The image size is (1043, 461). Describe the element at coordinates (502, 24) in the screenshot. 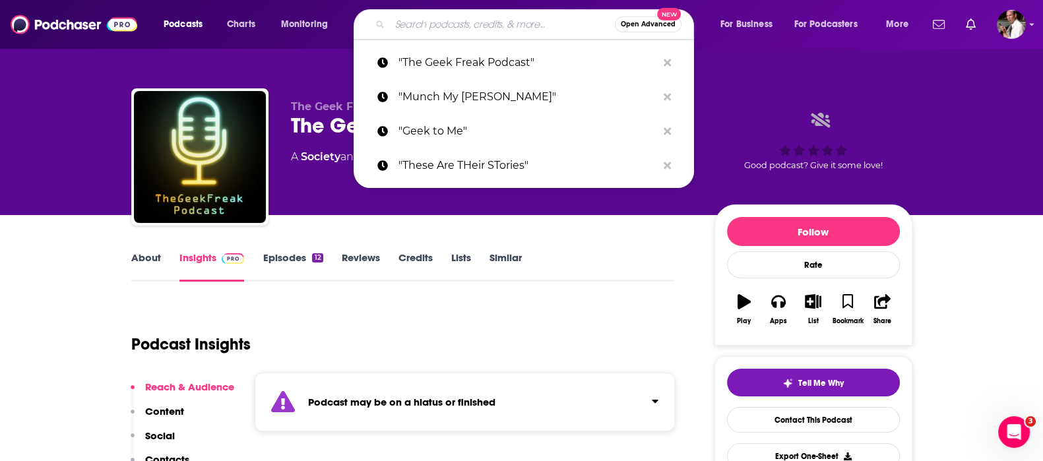

I see `input: Search podcasts, credits, & more...` at that location.